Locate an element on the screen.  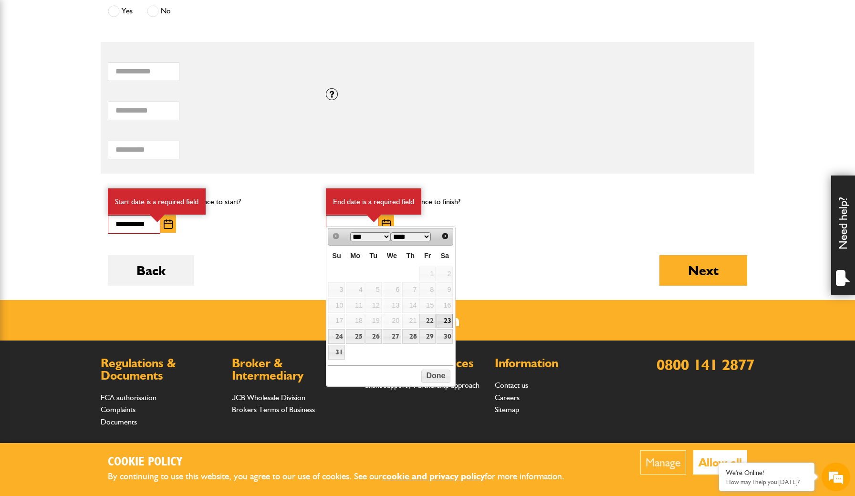
button: Manage is located at coordinates (663, 463).